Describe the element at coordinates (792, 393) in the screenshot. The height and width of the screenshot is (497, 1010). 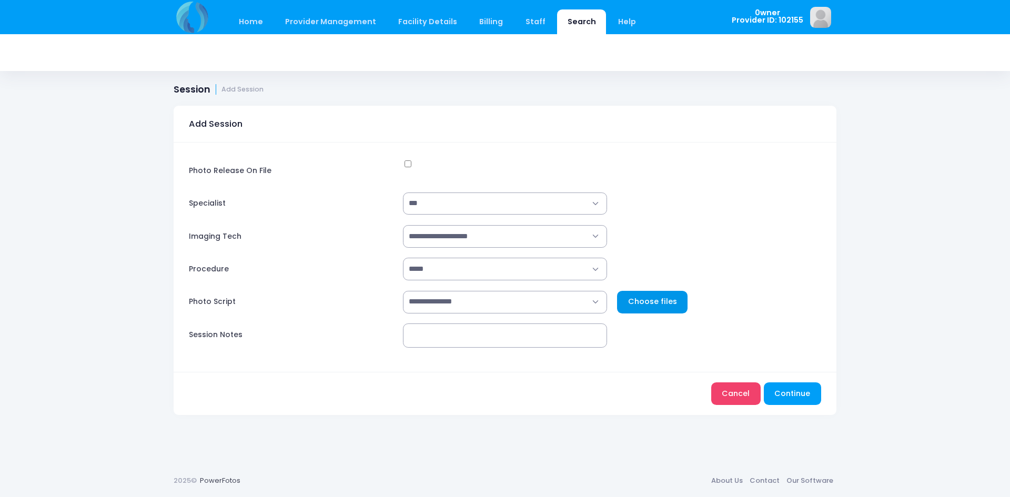
I see `button: Continue` at that location.